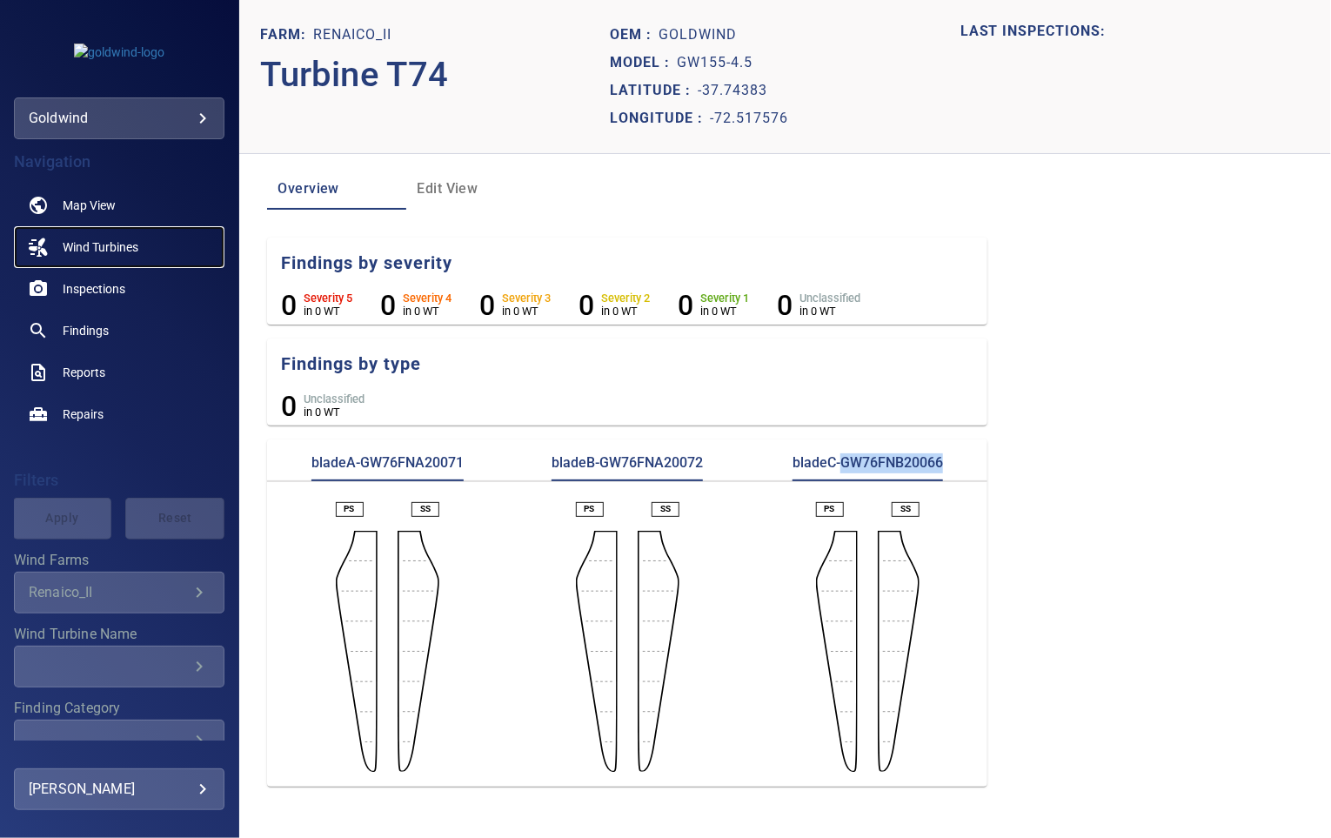 This screenshot has width=1331, height=838. I want to click on p: LAST INSPECTIONS:, so click(1135, 31).